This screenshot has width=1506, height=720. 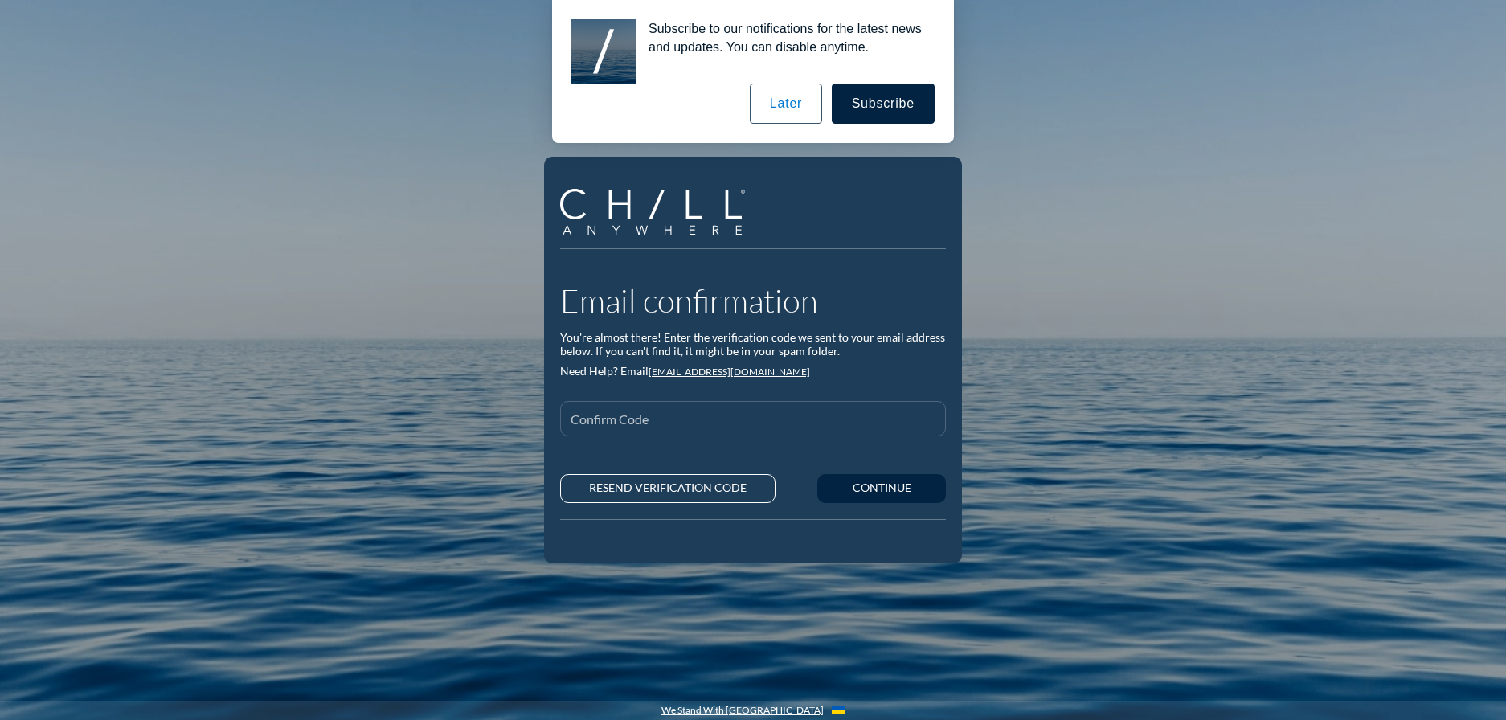 I want to click on img: notification icon, so click(x=604, y=51).